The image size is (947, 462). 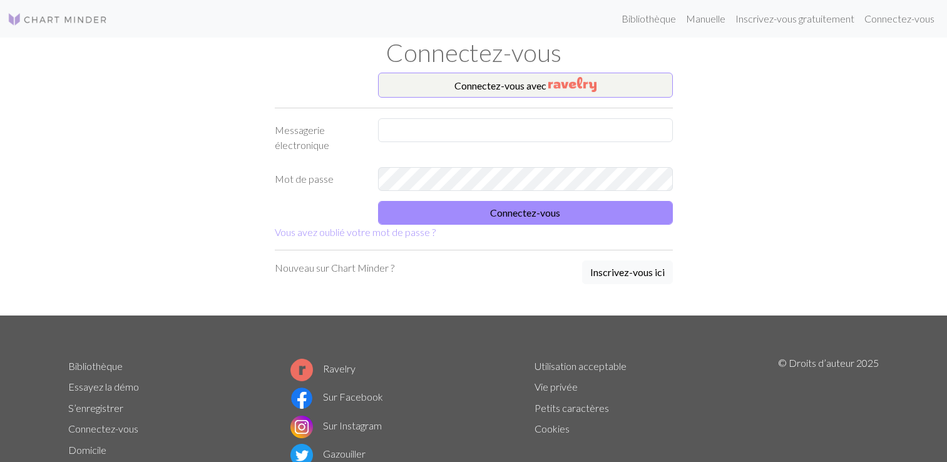 What do you see at coordinates (525, 213) in the screenshot?
I see `button: Connectez-vous` at bounding box center [525, 213].